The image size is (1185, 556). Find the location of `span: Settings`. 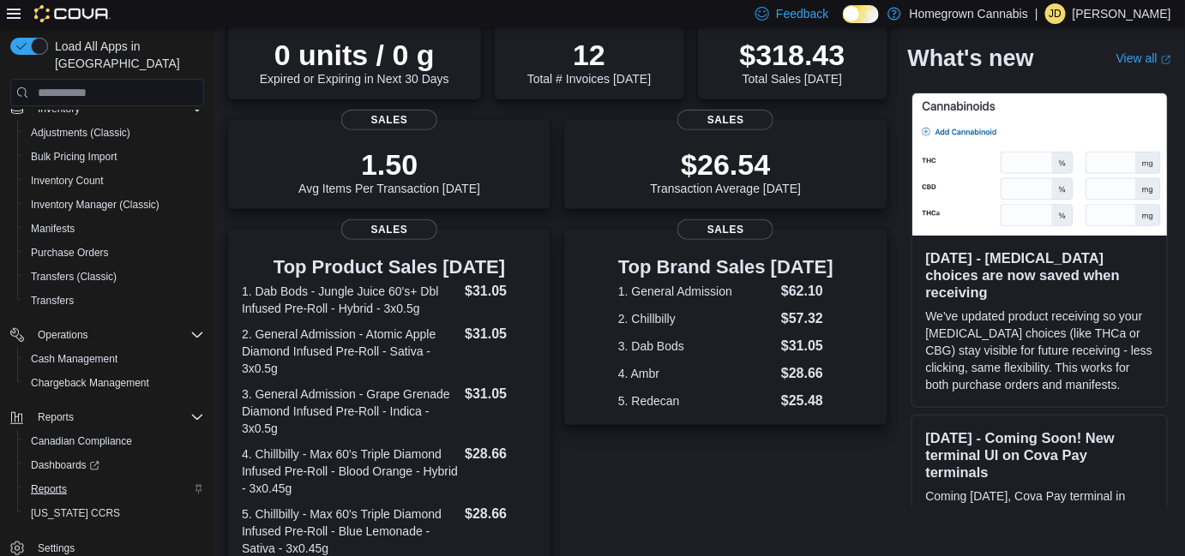

span: Settings is located at coordinates (56, 549).